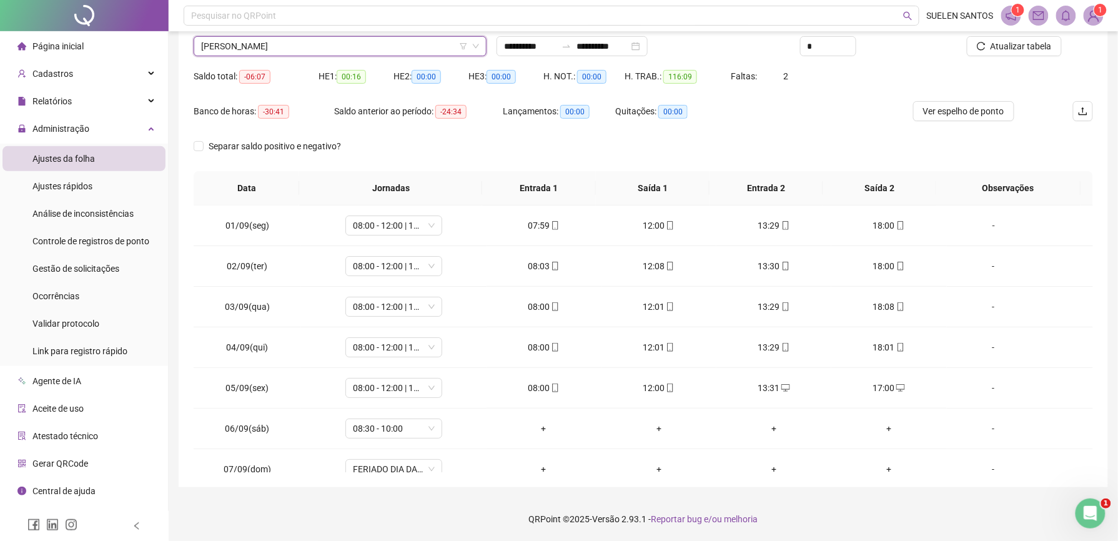 This screenshot has width=1118, height=541. I want to click on span: THAYNARA ROSNER MACHADO, so click(340, 46).